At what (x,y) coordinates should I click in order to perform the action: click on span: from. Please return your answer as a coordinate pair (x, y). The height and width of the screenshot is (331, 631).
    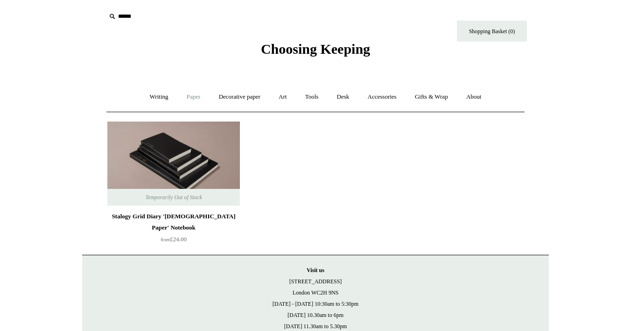
    Looking at the image, I should click on (165, 239).